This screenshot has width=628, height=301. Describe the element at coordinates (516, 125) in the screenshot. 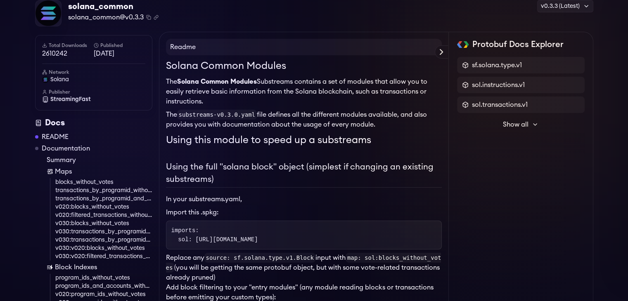

I see `span: Show all` at that location.